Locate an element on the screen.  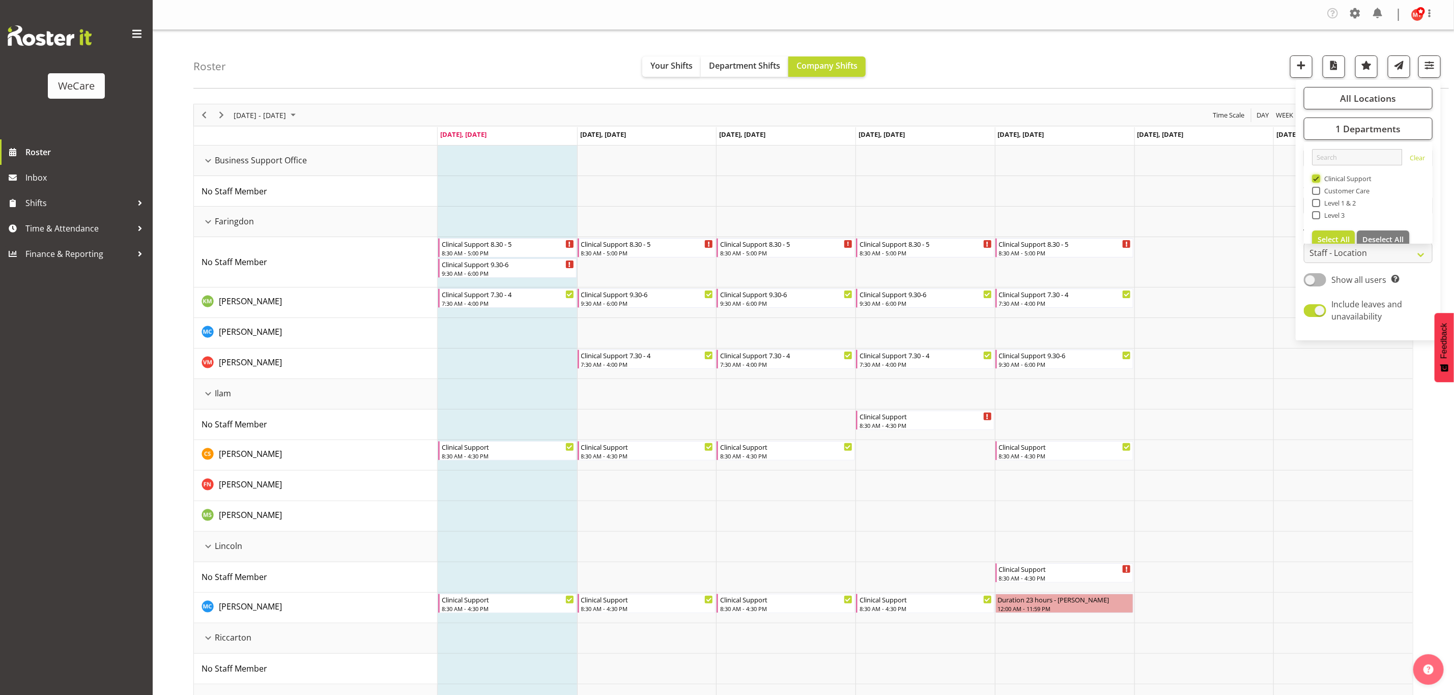
div: Mary Childs"s event - Clinical Support Begin From Wednesday, September 10, 2025 at 8:30:00 AM GMT... is located at coordinates (786, 604).